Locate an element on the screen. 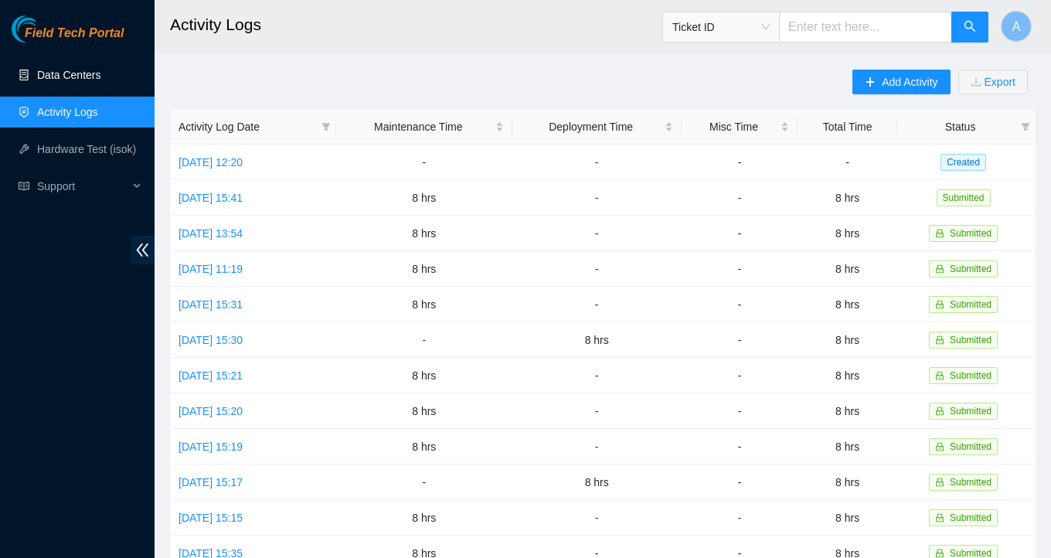 The height and width of the screenshot is (558, 1051). button: downloadExport is located at coordinates (993, 82).